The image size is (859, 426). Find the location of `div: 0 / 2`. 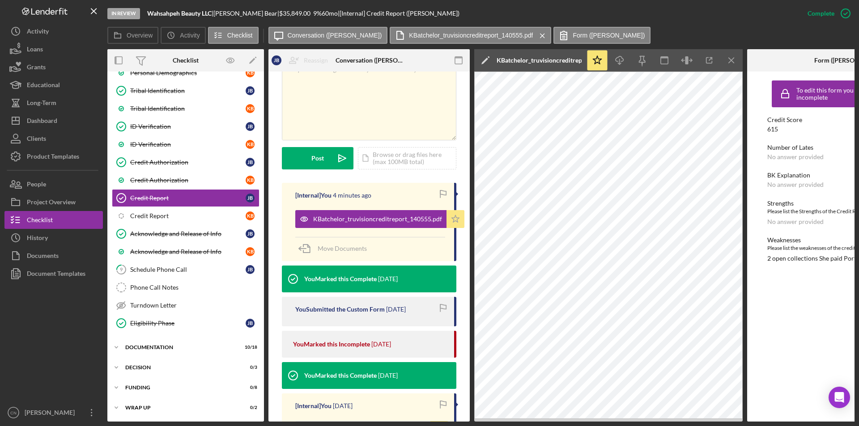

div: 0 / 2 is located at coordinates (249, 408).